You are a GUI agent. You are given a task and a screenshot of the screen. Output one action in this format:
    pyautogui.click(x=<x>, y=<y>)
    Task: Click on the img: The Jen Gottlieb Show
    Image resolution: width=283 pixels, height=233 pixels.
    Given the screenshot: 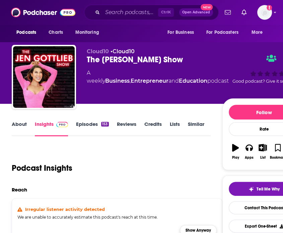 What is the action you would take?
    pyautogui.click(x=44, y=77)
    